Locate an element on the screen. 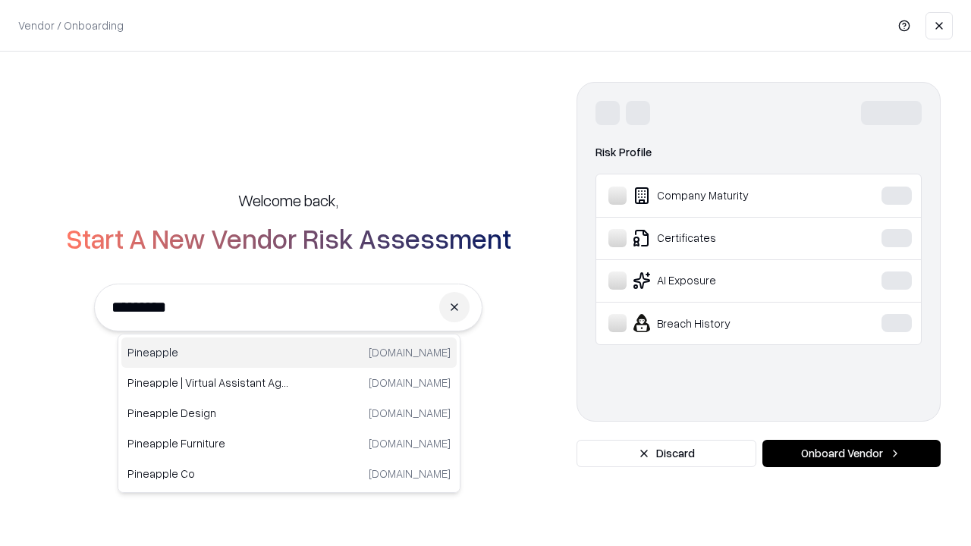 Image resolution: width=971 pixels, height=546 pixels. div: Suggestions is located at coordinates (289, 413).